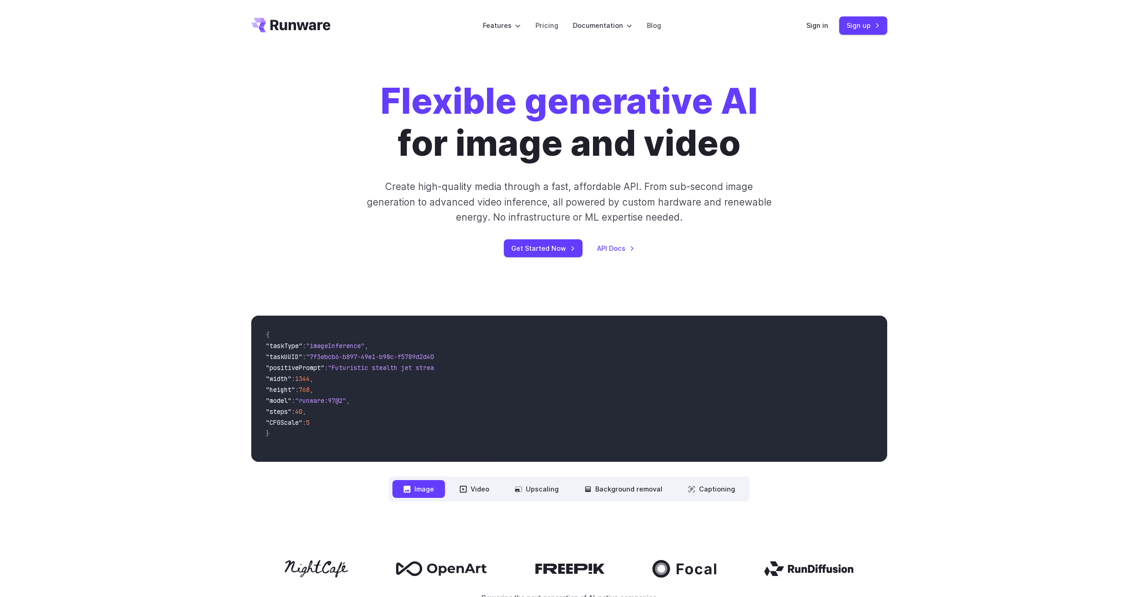  I want to click on a: Get Started Now, so click(543, 248).